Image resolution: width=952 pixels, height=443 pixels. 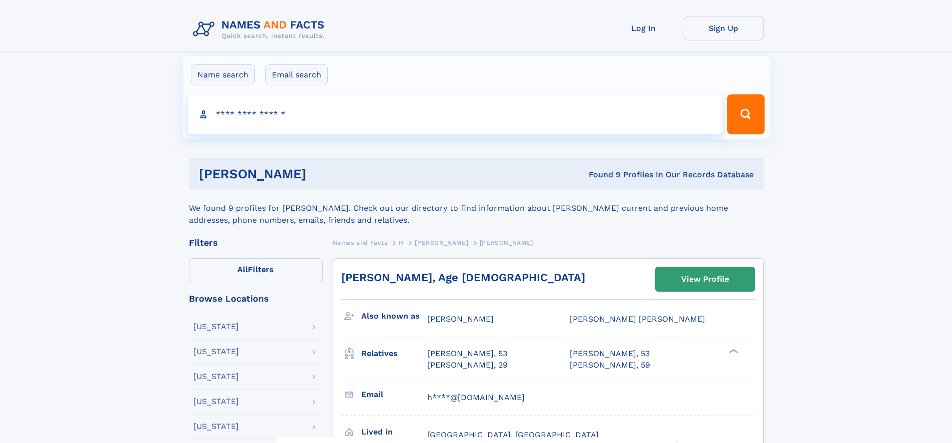 I want to click on a: H, so click(x=401, y=242).